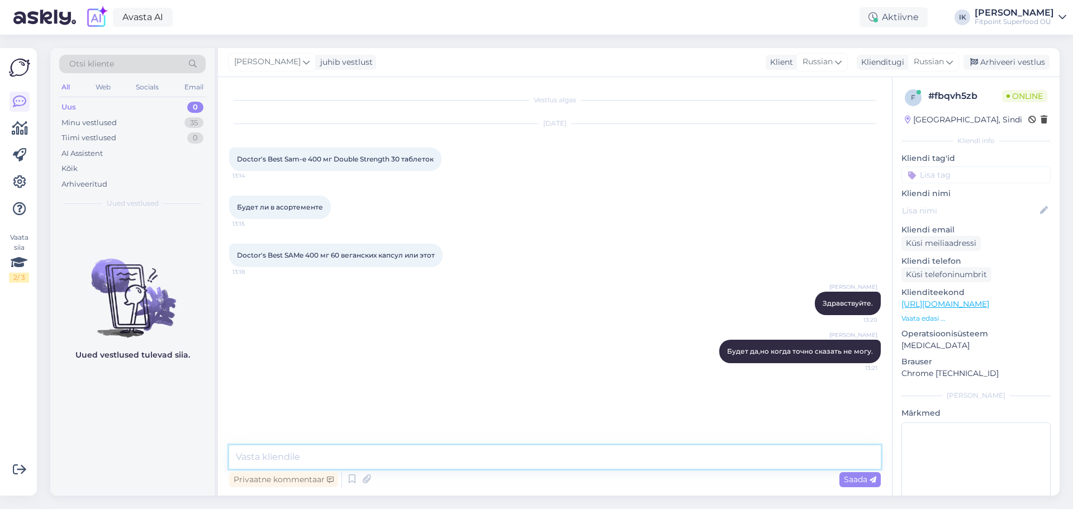 This screenshot has width=1073, height=509. Describe the element at coordinates (133, 289) in the screenshot. I see `img: No chats` at that location.